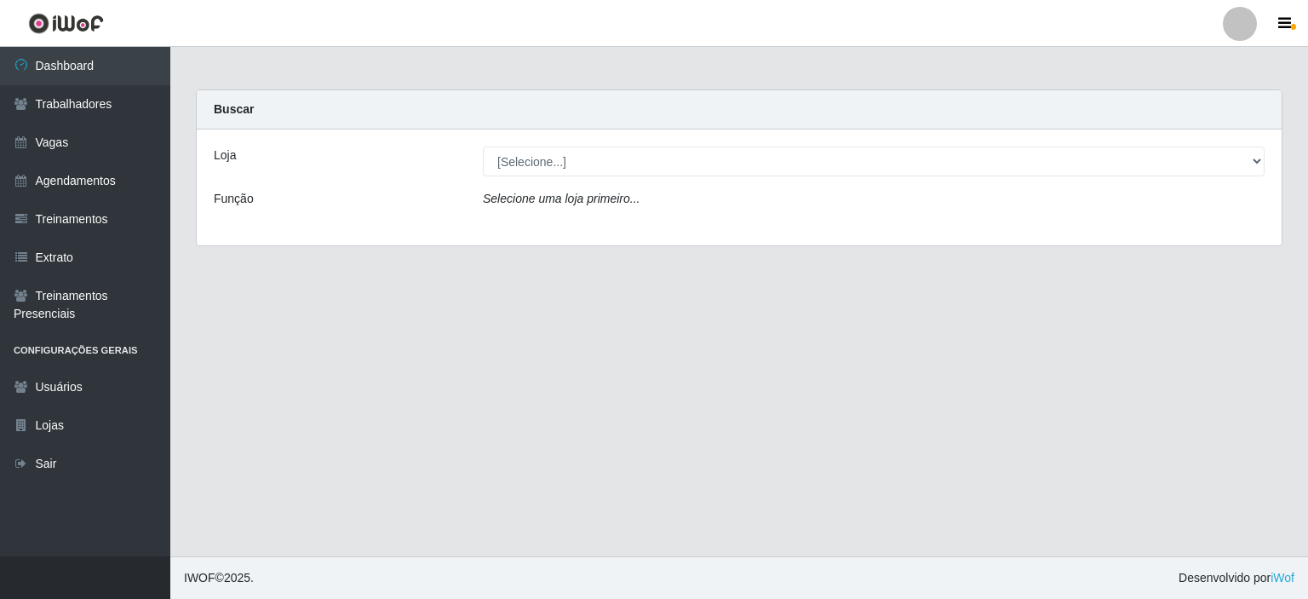 This screenshot has width=1308, height=599. I want to click on i: Selecione uma loja primeiro..., so click(561, 198).